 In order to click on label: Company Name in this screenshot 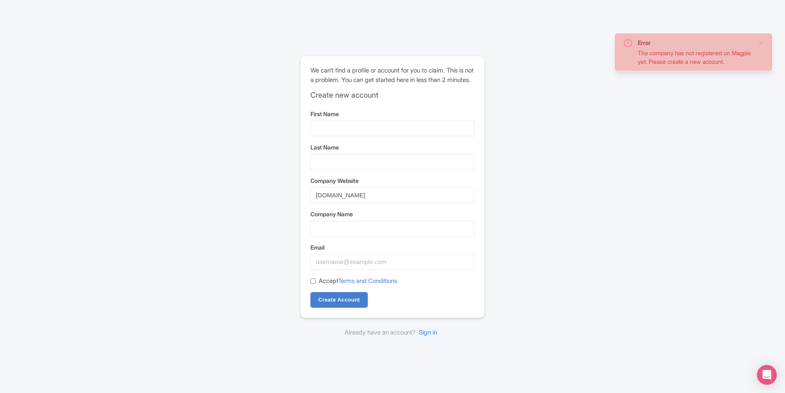, I will do `click(392, 214)`.